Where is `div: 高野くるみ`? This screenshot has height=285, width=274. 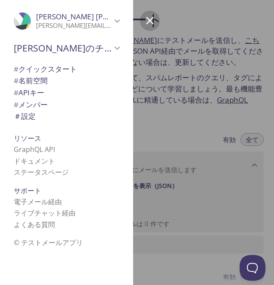
div: 高野くるみ is located at coordinates (66, 21).